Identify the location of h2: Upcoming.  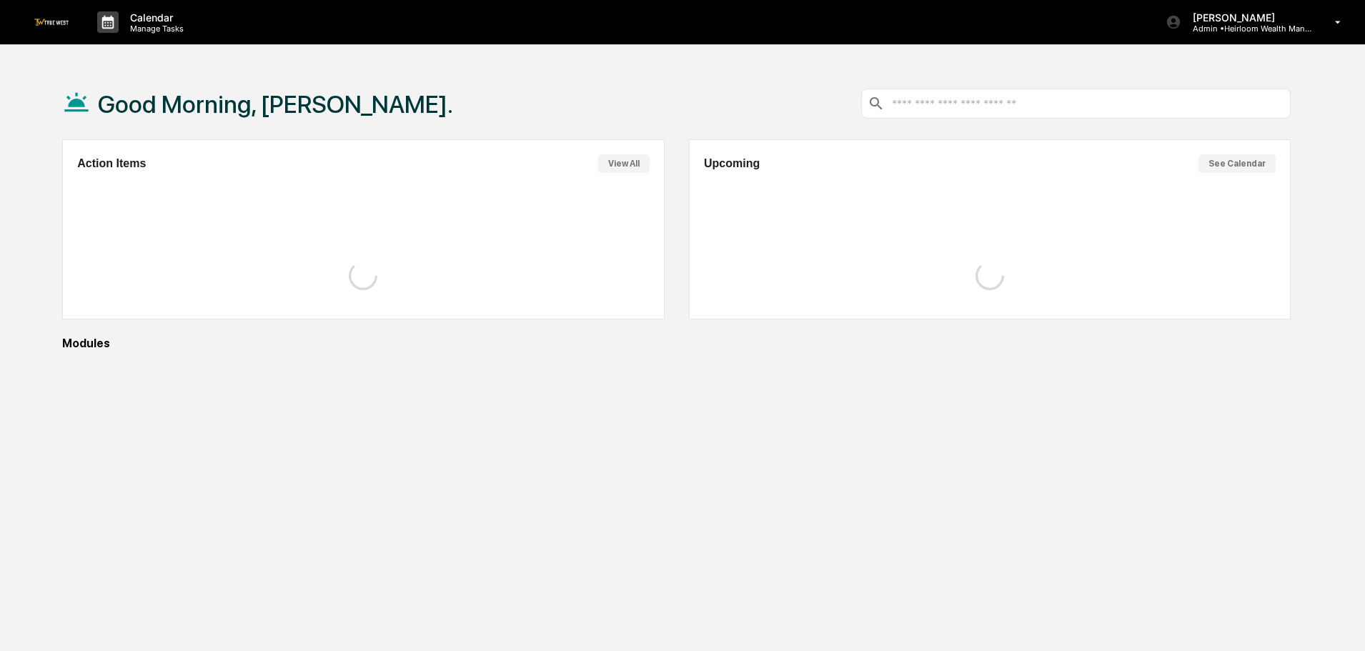
(732, 164).